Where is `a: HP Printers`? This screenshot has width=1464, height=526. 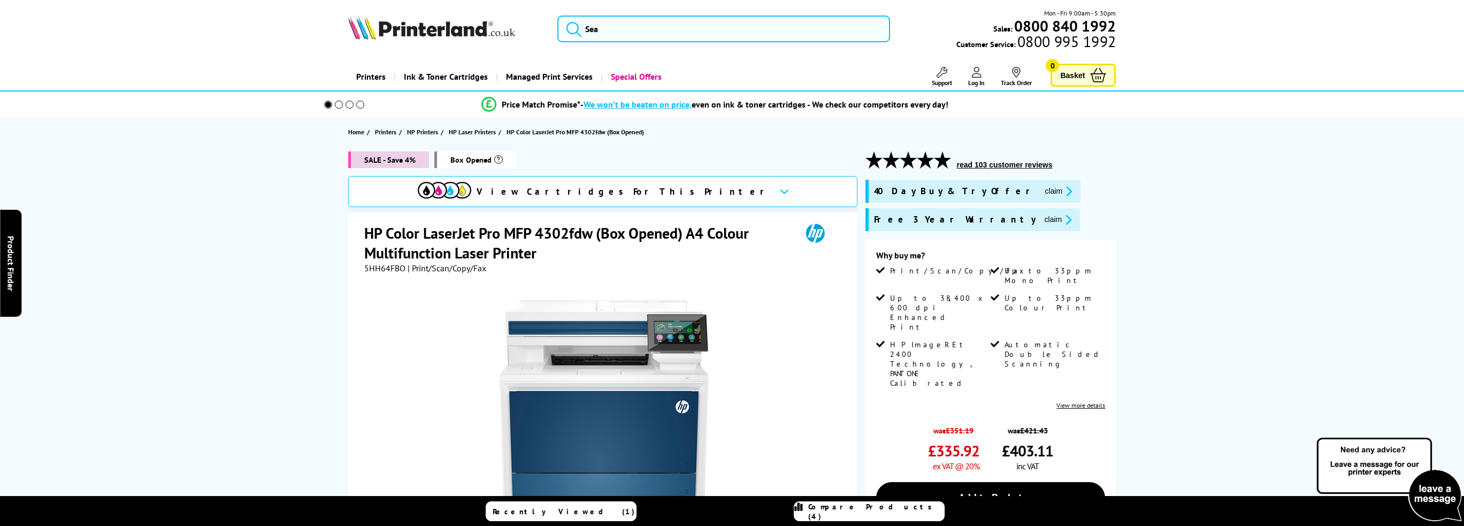 a: HP Printers is located at coordinates (424, 132).